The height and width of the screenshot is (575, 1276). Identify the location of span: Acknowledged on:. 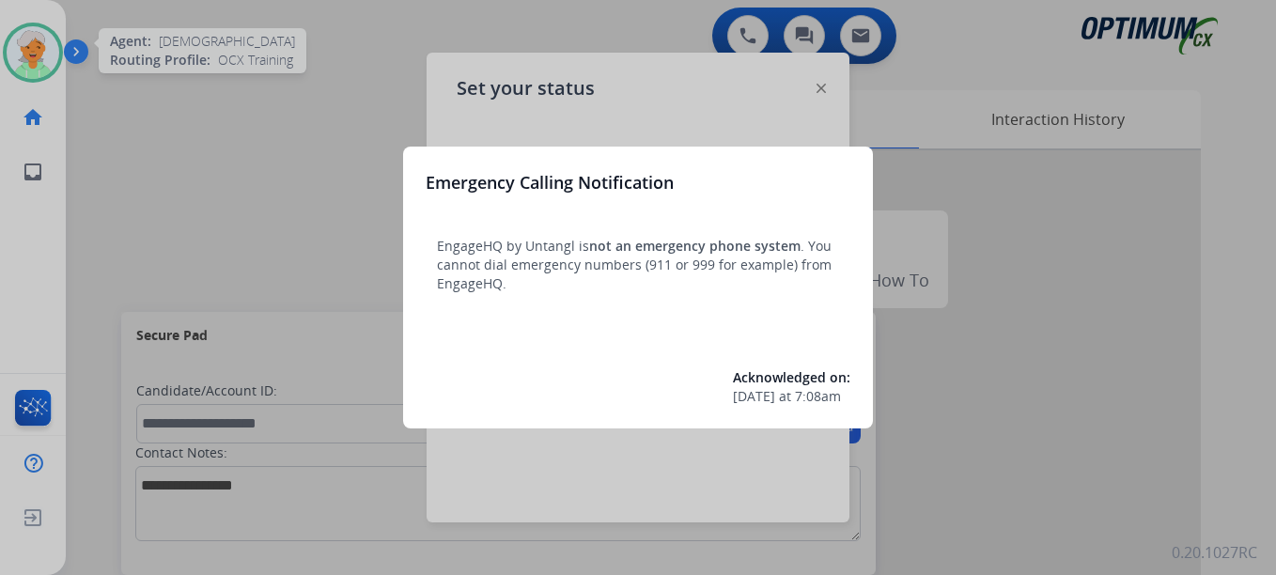
(791, 377).